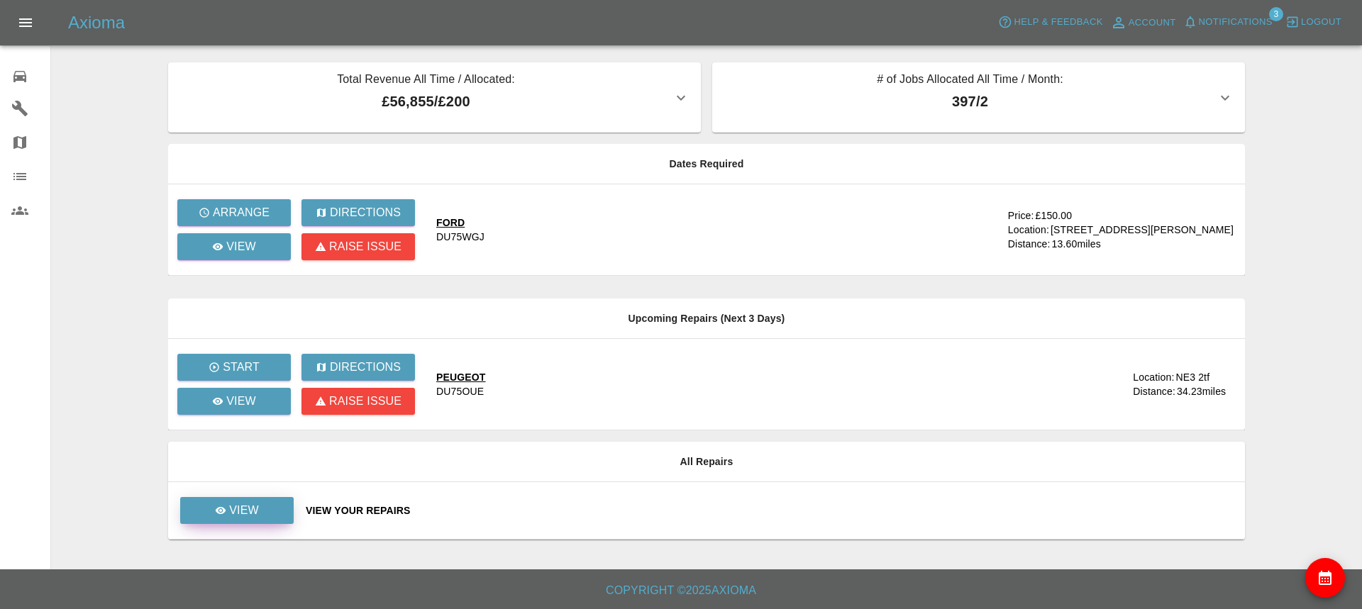 The image size is (1362, 609). What do you see at coordinates (234, 213) in the screenshot?
I see `button: Arrange` at bounding box center [234, 213].